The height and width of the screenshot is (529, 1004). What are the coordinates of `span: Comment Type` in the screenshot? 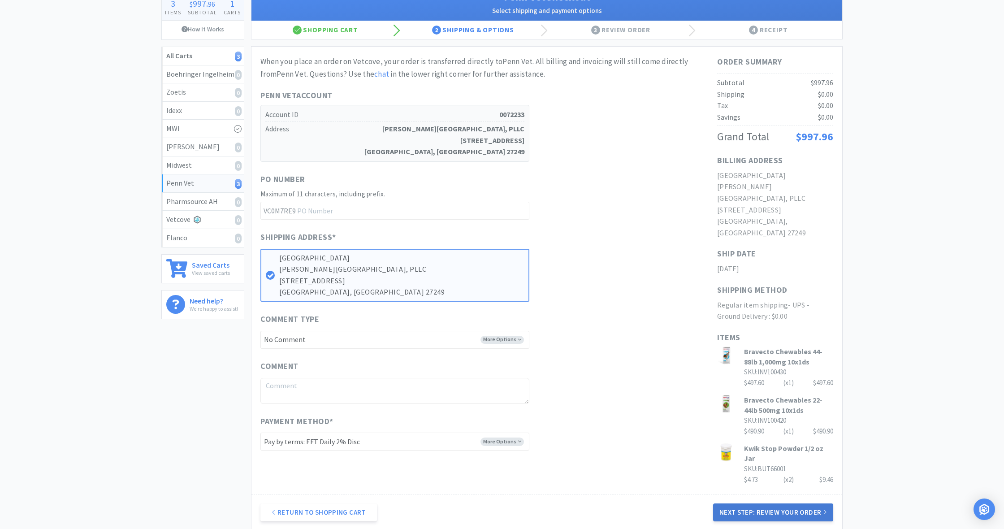 It's located at (290, 319).